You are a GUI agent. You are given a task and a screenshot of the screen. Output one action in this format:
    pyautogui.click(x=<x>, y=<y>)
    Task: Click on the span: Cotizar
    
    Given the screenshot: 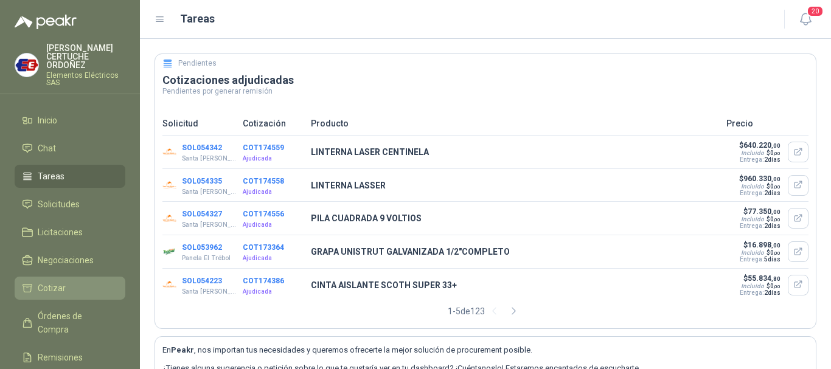 What is the action you would take?
    pyautogui.click(x=52, y=288)
    